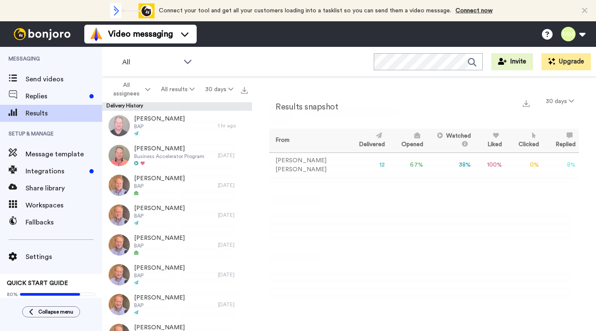  What do you see at coordinates (233, 126) in the screenshot?
I see `div: 1 hr ago` at bounding box center [233, 126].